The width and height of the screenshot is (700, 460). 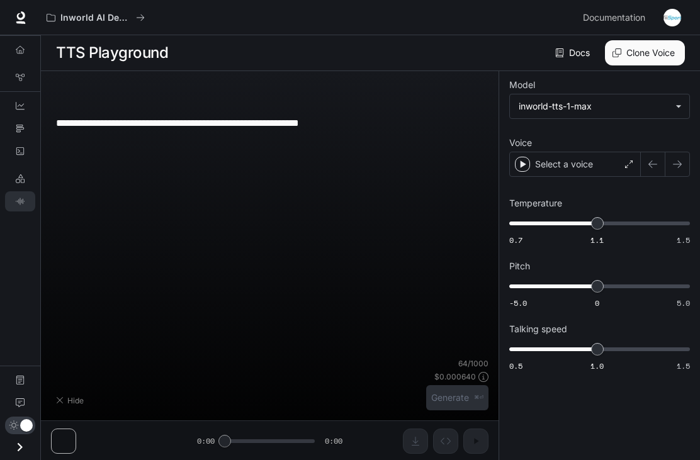 What do you see at coordinates (473, 363) in the screenshot?
I see `p: 64 / 1000` at bounding box center [473, 363].